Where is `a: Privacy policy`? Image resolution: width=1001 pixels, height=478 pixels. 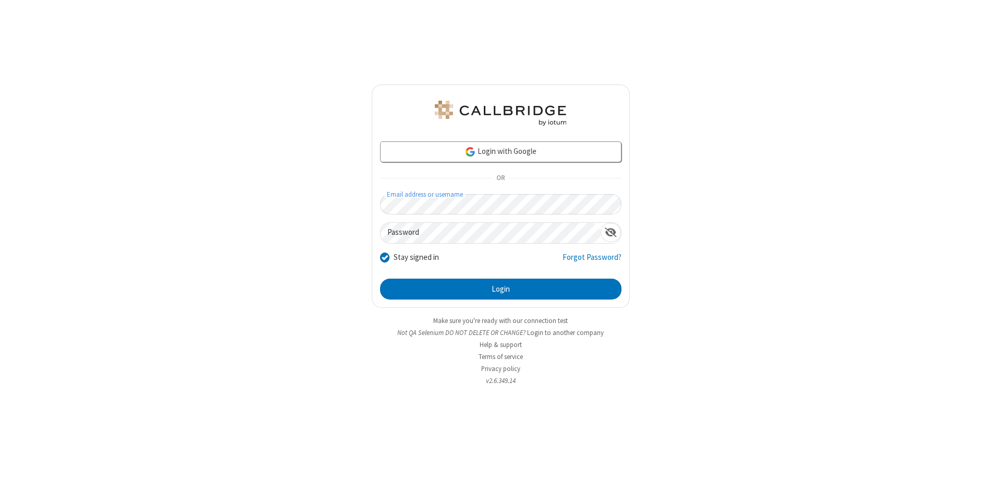
a: Privacy policy is located at coordinates (501, 368).